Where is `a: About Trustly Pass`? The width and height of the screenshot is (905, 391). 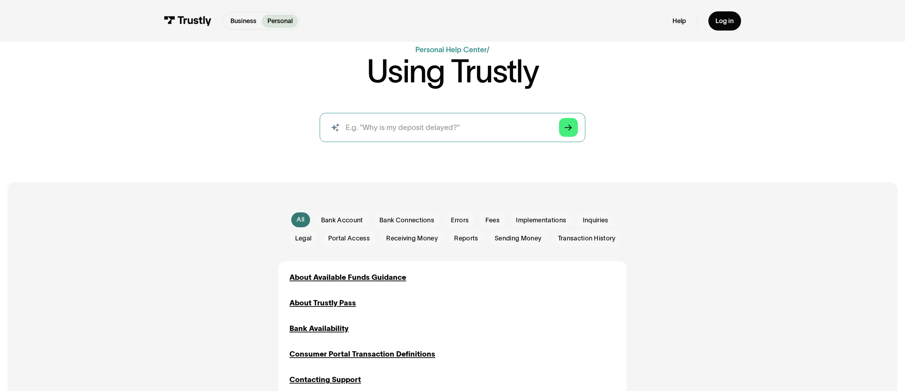
a: About Trustly Pass is located at coordinates (322, 303).